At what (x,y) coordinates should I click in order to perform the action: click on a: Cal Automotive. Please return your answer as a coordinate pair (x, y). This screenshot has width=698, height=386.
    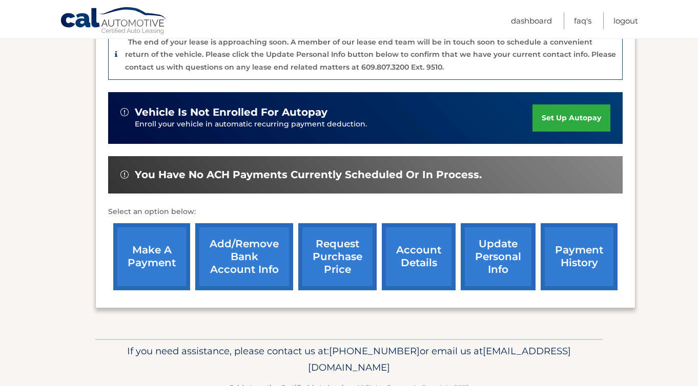
    Looking at the image, I should click on (114, 22).